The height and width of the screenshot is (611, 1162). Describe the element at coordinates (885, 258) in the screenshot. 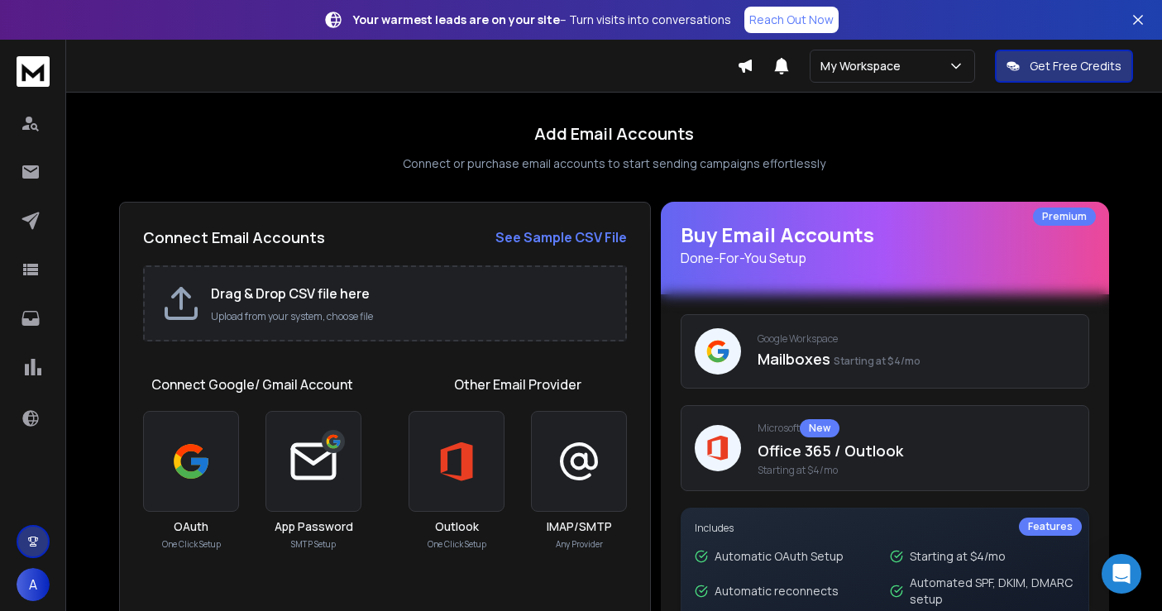

I see `p: Done-For-You Setup` at that location.